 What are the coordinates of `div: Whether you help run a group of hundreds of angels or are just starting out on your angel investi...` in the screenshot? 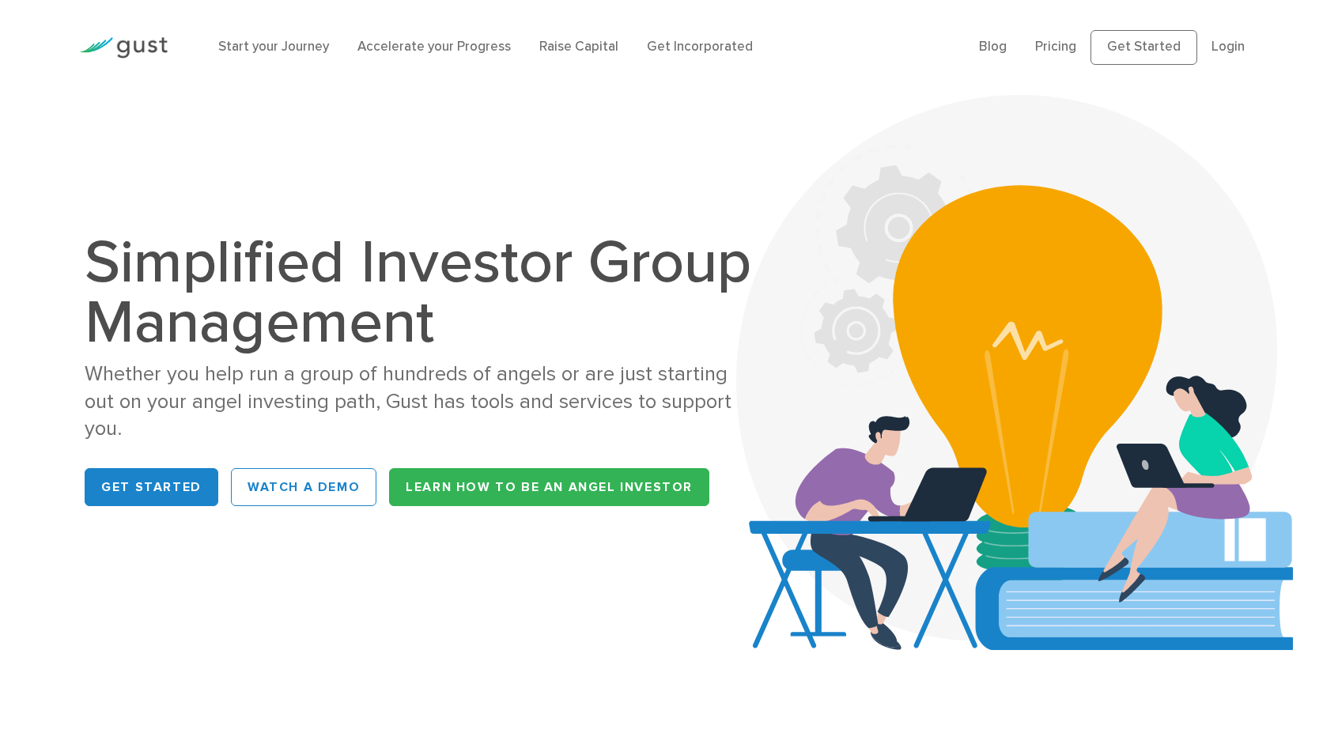 It's located at (420, 402).